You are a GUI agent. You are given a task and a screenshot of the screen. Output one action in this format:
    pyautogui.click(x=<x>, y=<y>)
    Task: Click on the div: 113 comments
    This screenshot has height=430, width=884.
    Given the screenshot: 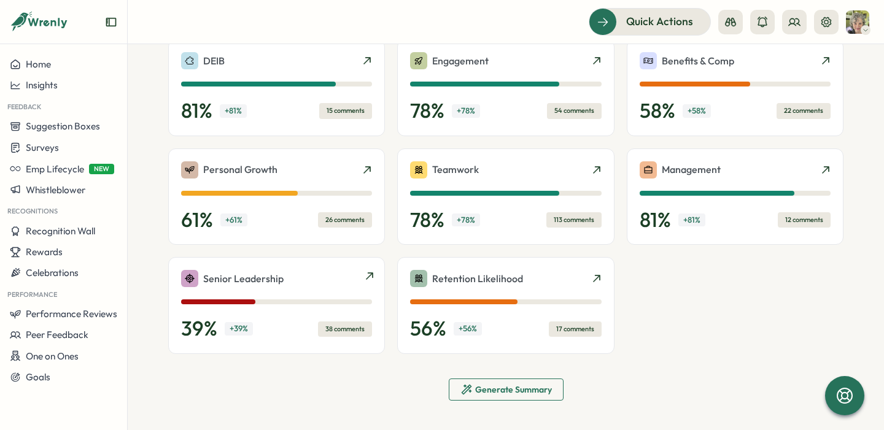 What is the action you would take?
    pyautogui.click(x=574, y=220)
    